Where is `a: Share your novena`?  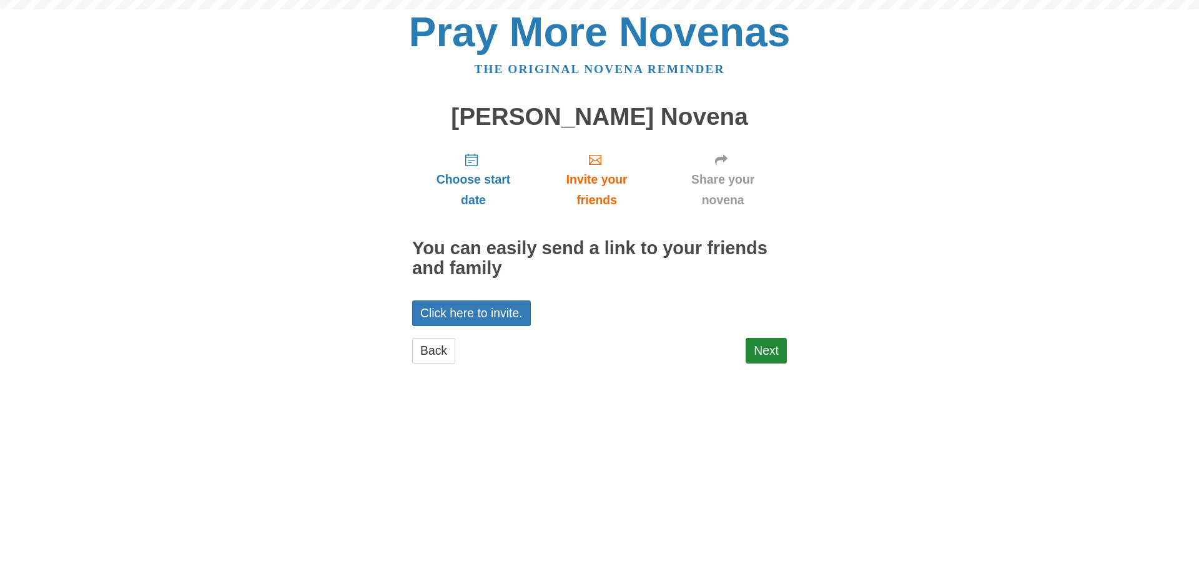 a: Share your novena is located at coordinates (723, 179).